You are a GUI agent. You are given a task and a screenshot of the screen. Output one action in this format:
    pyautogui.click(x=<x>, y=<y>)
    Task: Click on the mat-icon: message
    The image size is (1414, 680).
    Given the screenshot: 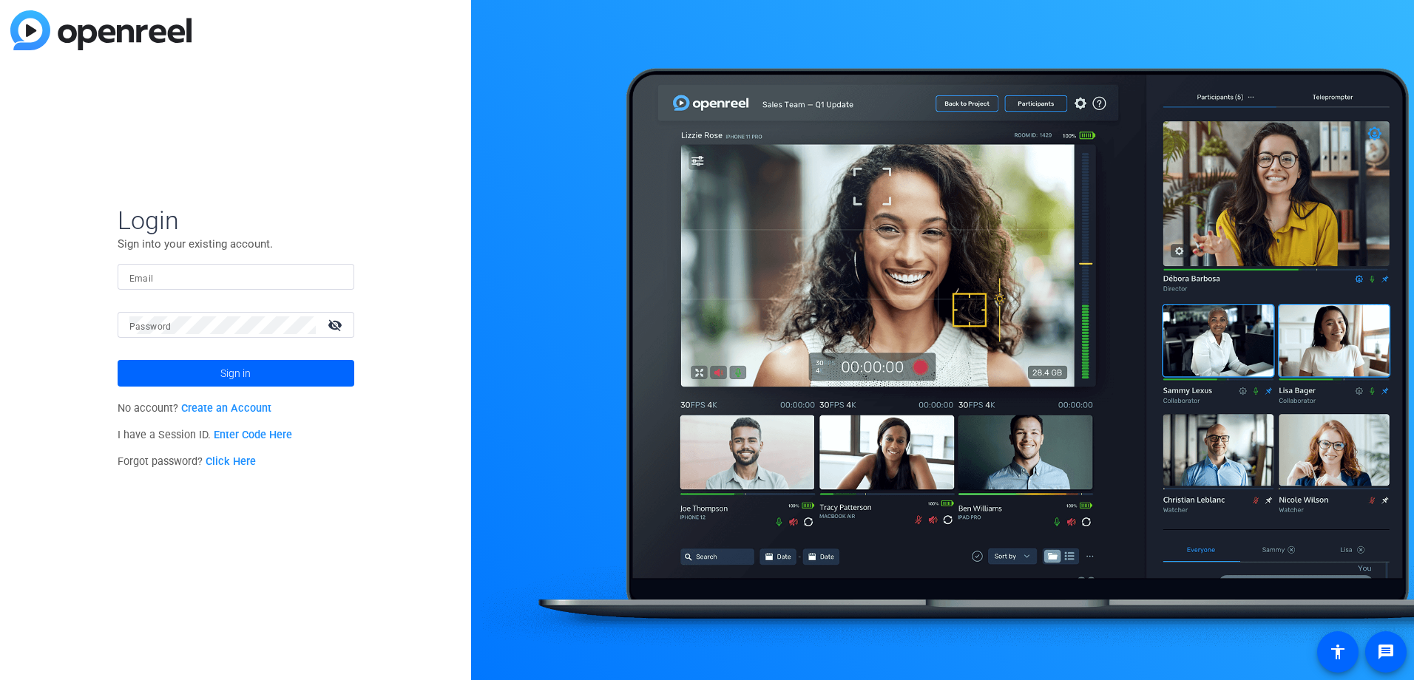 What is the action you would take?
    pyautogui.click(x=1386, y=652)
    